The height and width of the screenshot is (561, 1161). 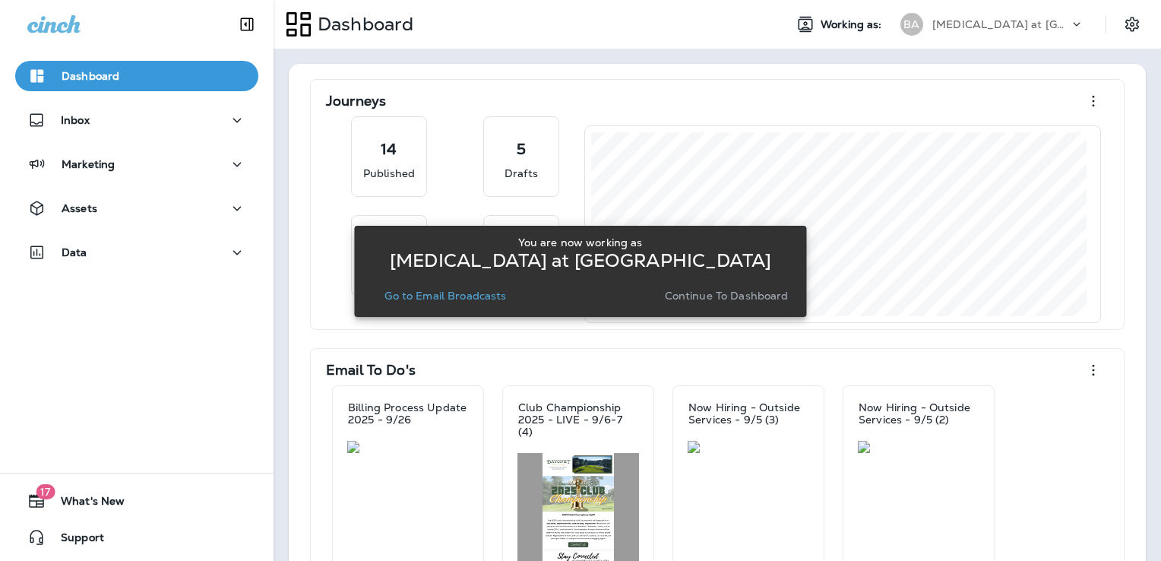 I want to click on span: What's New, so click(x=85, y=504).